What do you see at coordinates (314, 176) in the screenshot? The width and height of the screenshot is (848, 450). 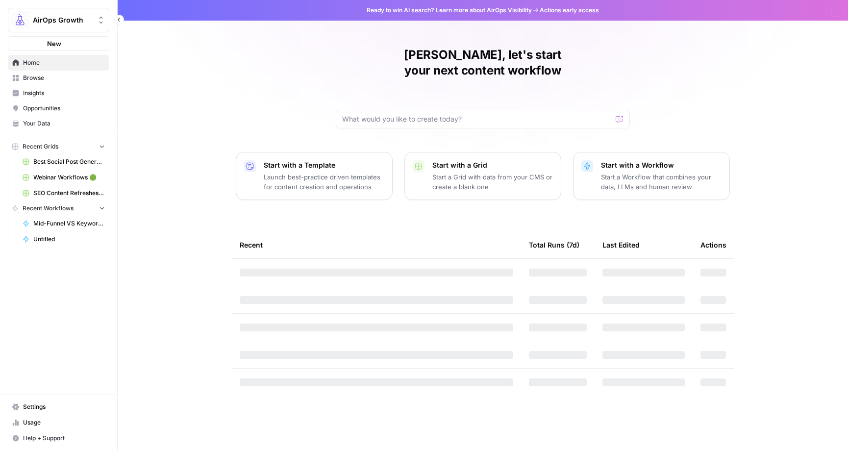 I see `button: Start with a TemplateLaunch best-practice driven templates for content creation and operations` at bounding box center [314, 176].